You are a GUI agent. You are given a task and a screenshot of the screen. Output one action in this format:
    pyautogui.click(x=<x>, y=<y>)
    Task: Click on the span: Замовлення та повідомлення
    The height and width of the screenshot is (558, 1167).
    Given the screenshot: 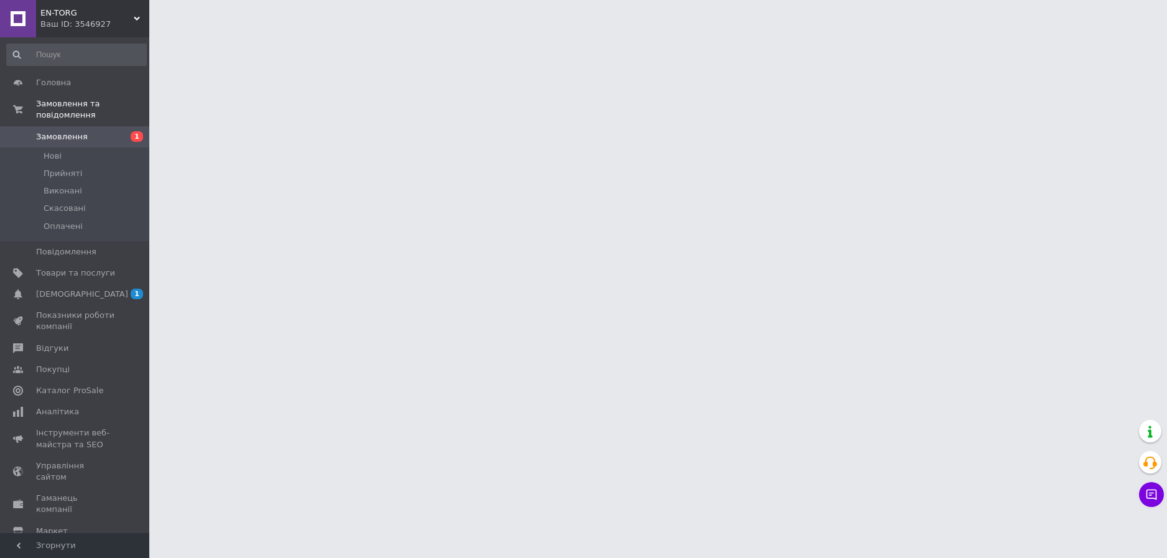 What is the action you would take?
    pyautogui.click(x=93, y=109)
    